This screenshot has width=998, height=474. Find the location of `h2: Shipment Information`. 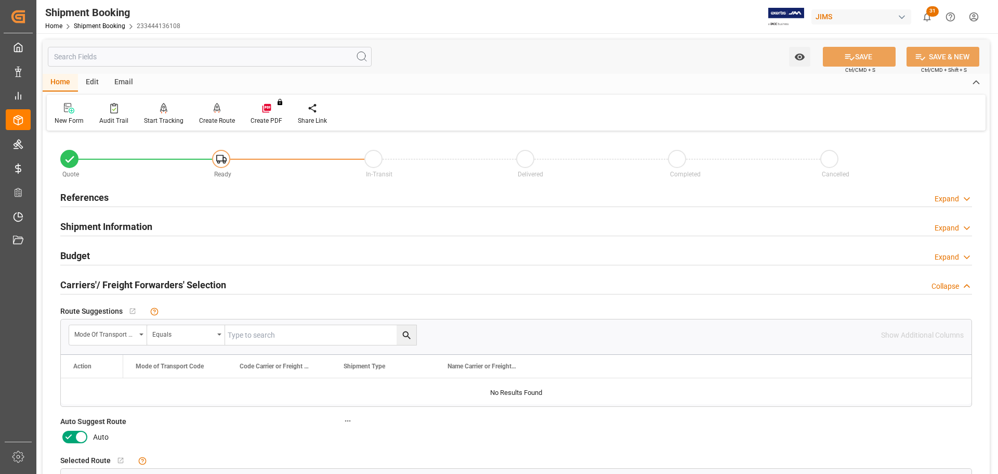

h2: Shipment Information is located at coordinates (106, 226).